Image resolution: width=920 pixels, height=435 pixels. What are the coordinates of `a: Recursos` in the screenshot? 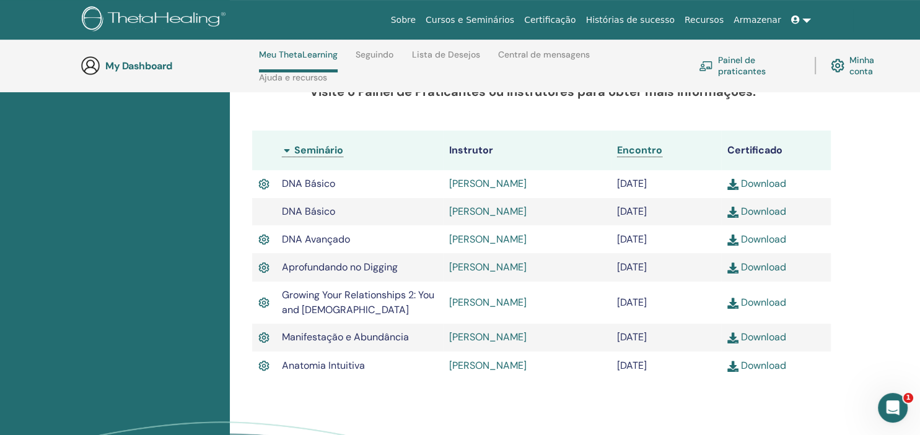 It's located at (703, 20).